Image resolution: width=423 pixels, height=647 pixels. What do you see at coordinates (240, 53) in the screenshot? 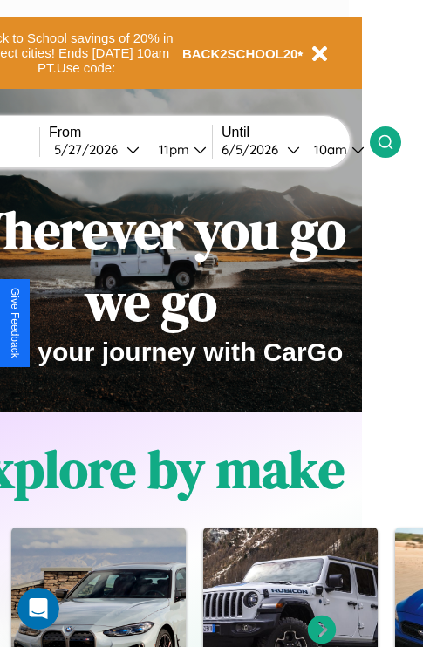
I see `b: BACK2SCHOOL20` at bounding box center [240, 53].